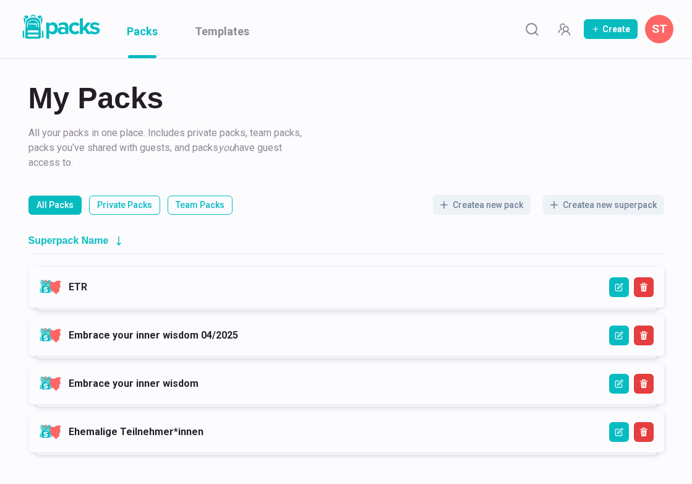  I want to click on h2: My Packs, so click(346, 98).